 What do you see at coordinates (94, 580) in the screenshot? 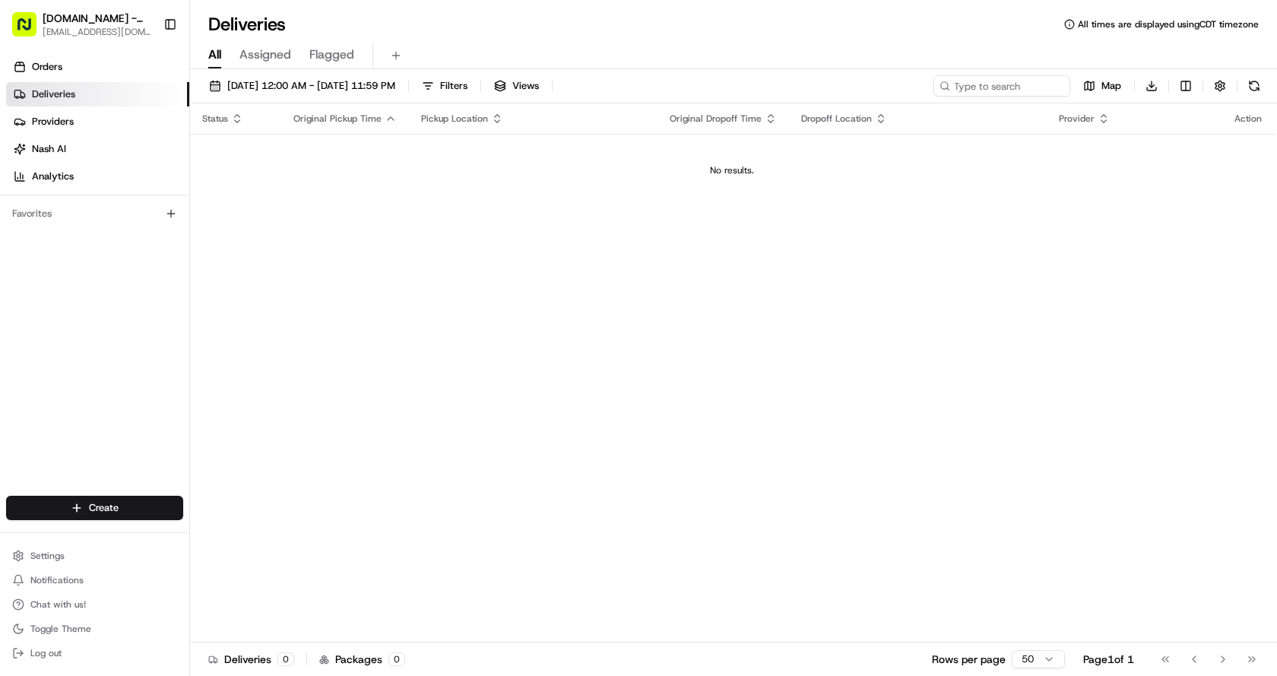
I see `button: Notifications` at bounding box center [94, 580].